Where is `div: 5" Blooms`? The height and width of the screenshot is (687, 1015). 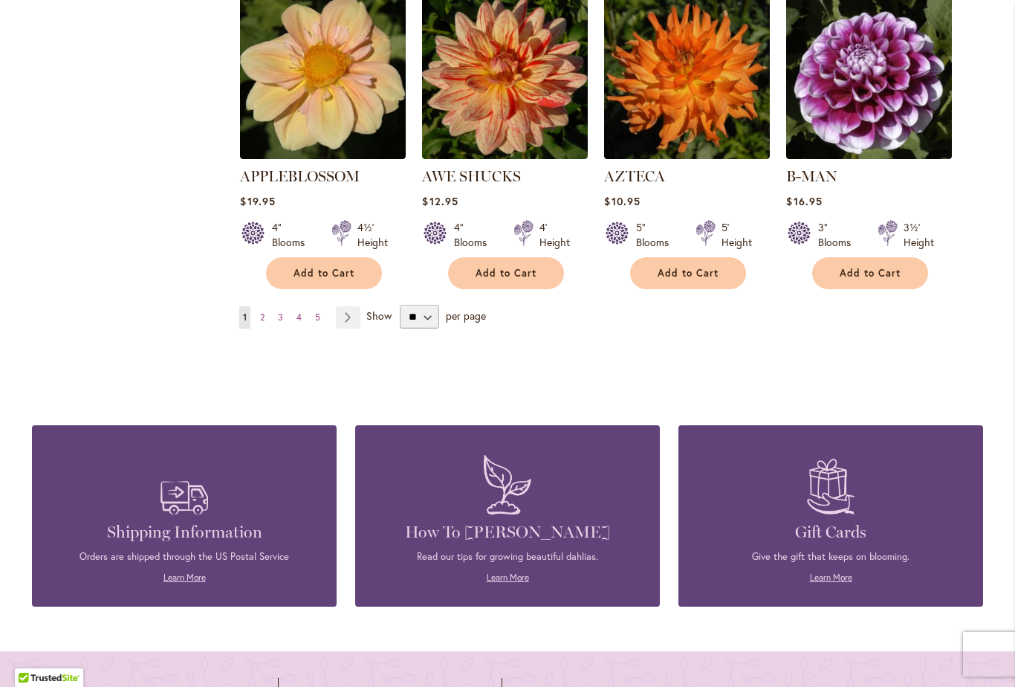
div: 5" Blooms is located at coordinates (657, 235).